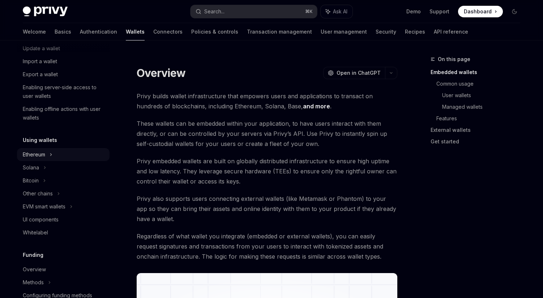  I want to click on a: Get started, so click(478, 142).